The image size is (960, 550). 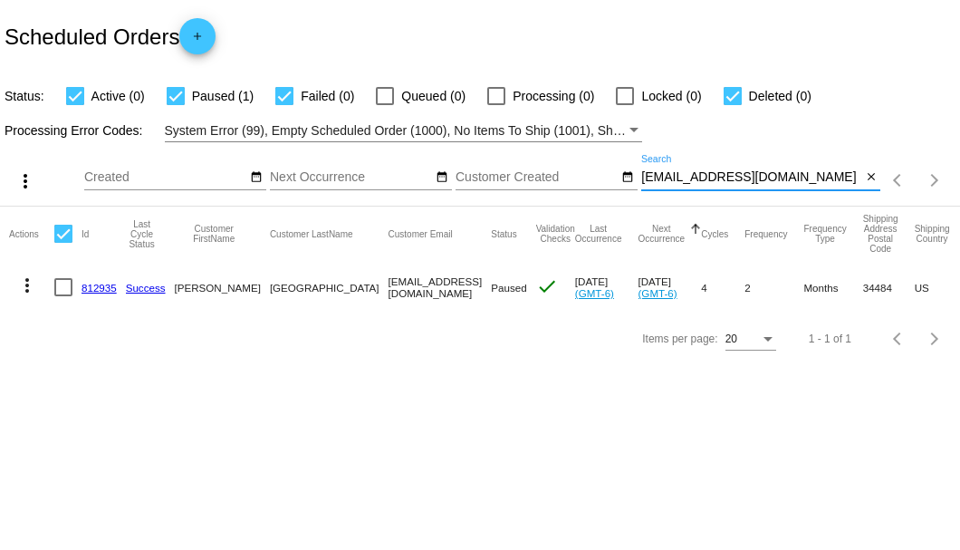 I want to click on button: Change sorting for FrequencyType, so click(x=824, y=234).